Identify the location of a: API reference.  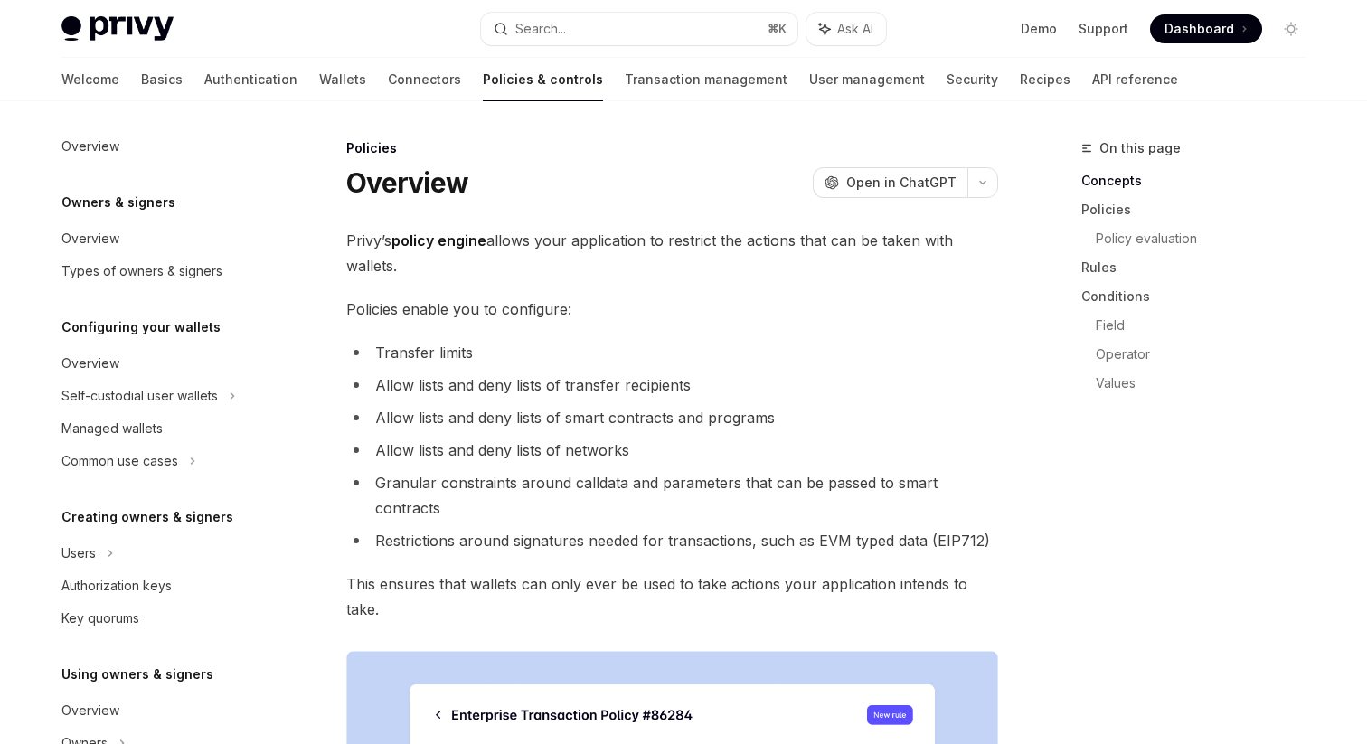
(1135, 80).